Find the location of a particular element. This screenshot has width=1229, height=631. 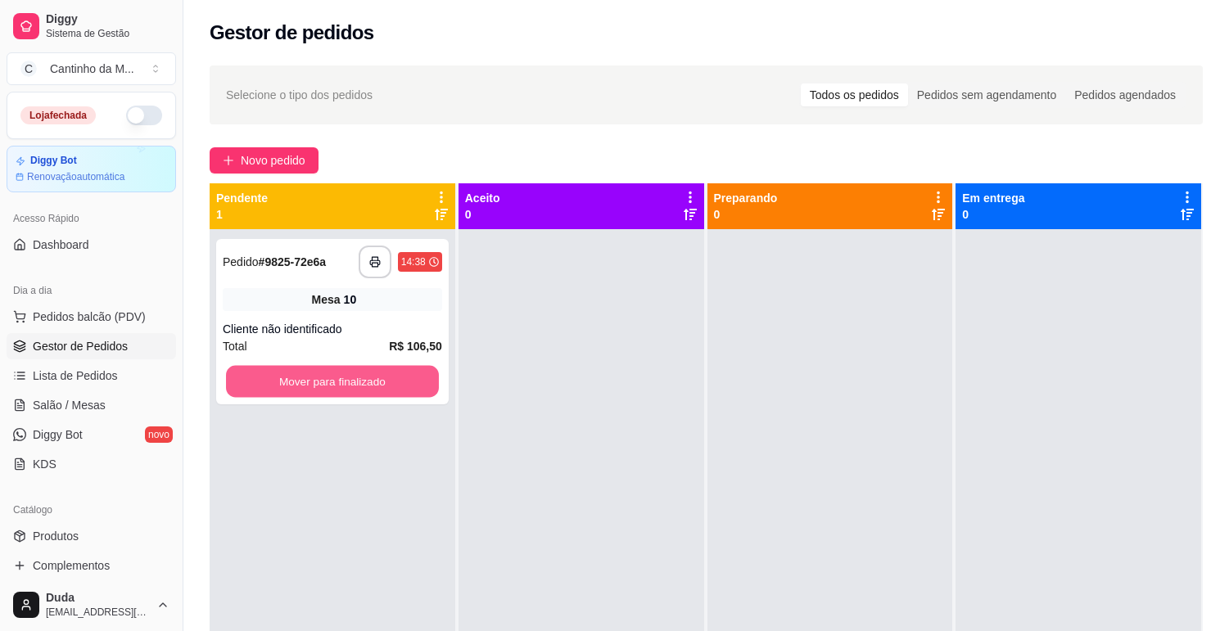

h2: Gestor de pedidos is located at coordinates (291, 33).